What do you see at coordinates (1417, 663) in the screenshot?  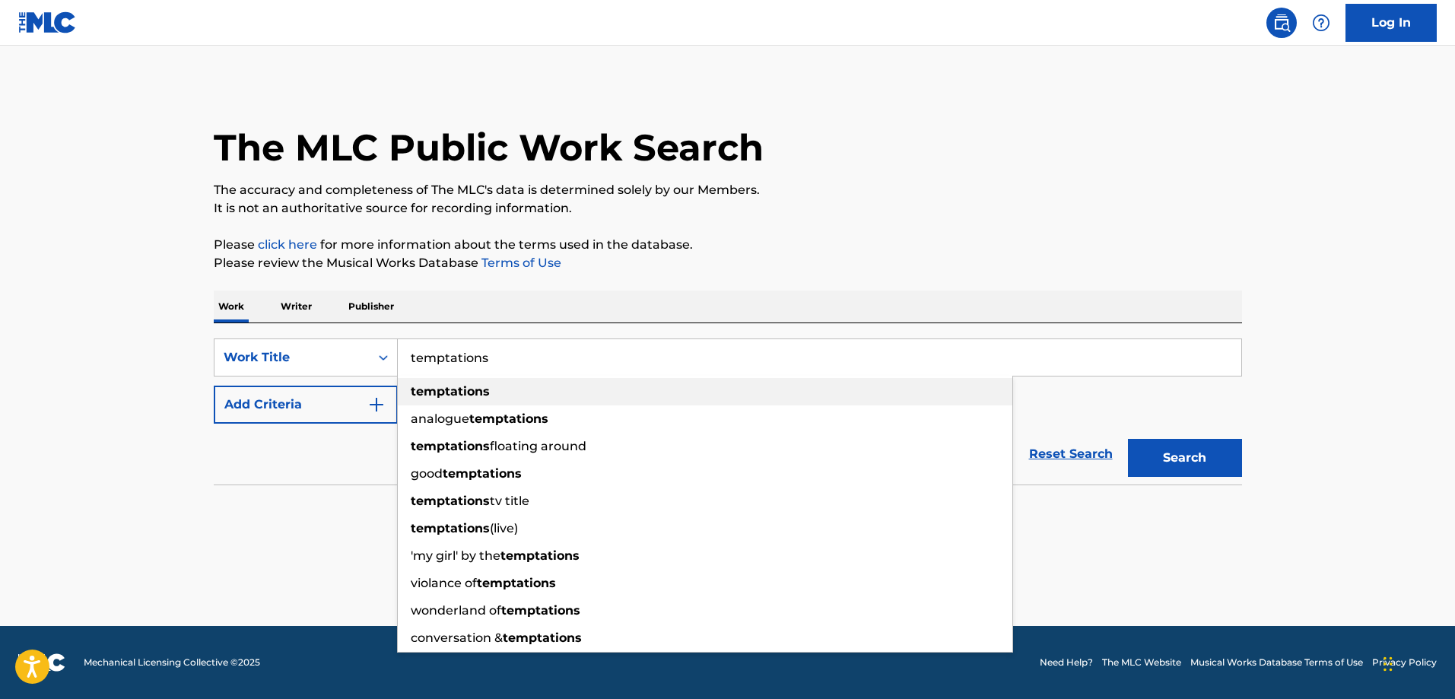 I see `div: Chat Widget` at bounding box center [1417, 663].